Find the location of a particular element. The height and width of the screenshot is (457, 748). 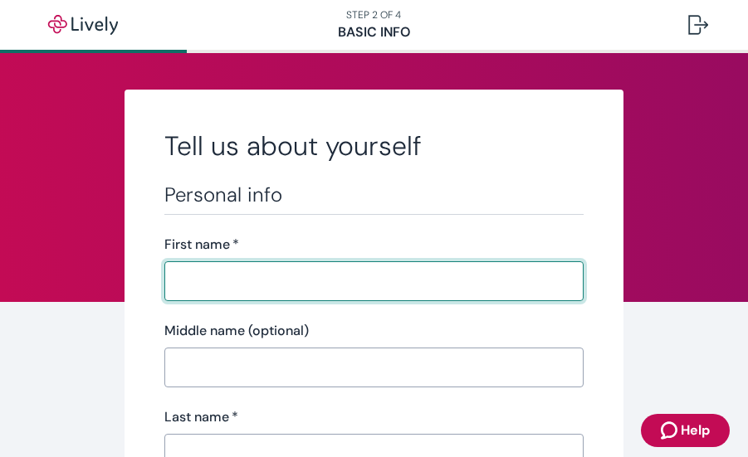

label: First name is located at coordinates (202, 245).